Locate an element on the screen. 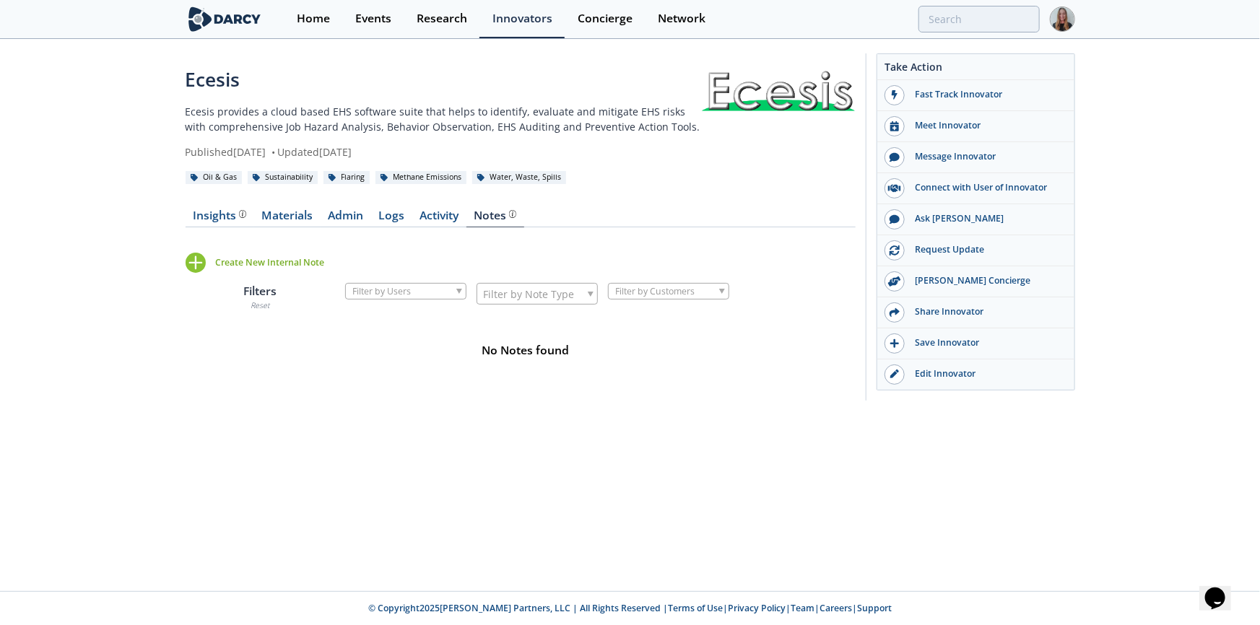 Image resolution: width=1260 pixels, height=625 pixels. a: Admin is located at coordinates (346, 219).